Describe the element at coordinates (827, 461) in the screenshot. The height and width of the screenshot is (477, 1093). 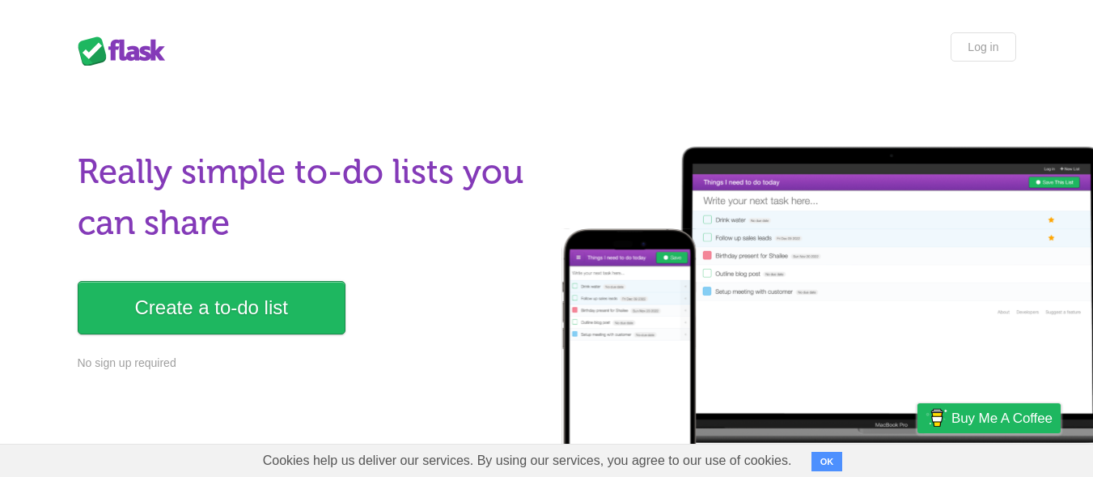
I see `button: OK` at that location.